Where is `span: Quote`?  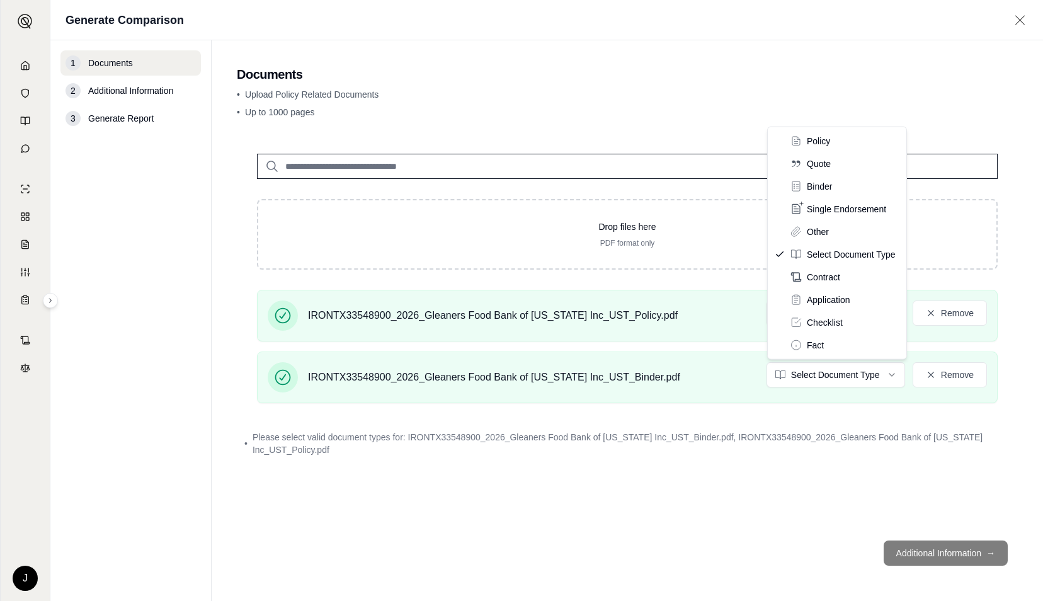 span: Quote is located at coordinates (819, 164).